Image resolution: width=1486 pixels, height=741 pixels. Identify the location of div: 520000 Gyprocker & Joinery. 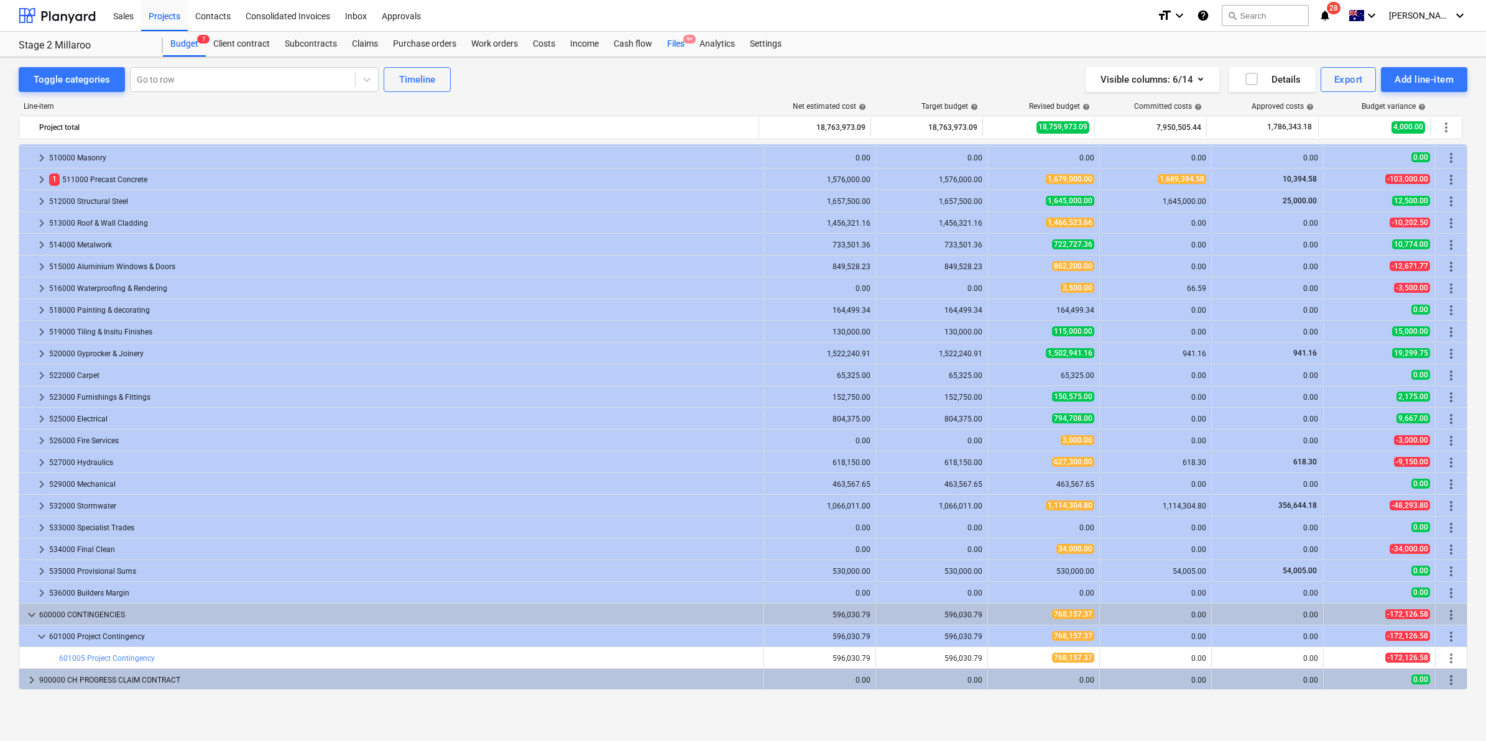
(404, 354).